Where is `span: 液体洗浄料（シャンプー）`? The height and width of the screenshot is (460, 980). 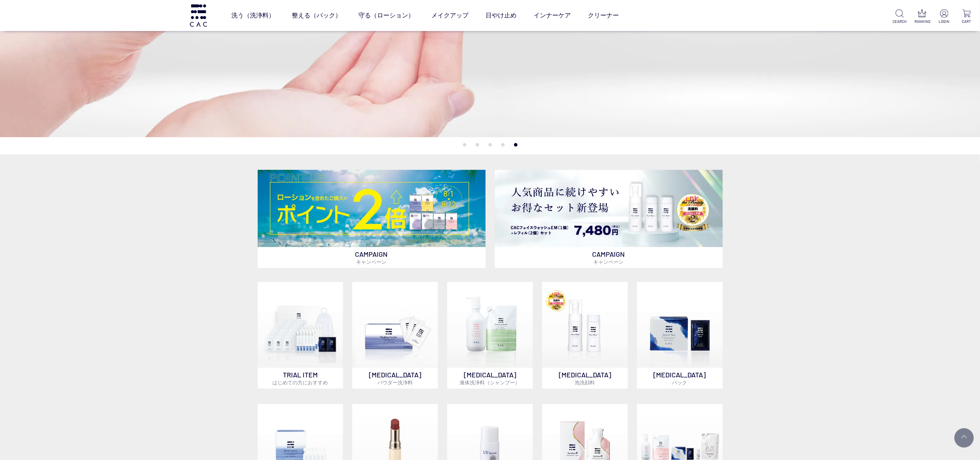
span: 液体洗浄料（シャンプー） is located at coordinates (490, 382).